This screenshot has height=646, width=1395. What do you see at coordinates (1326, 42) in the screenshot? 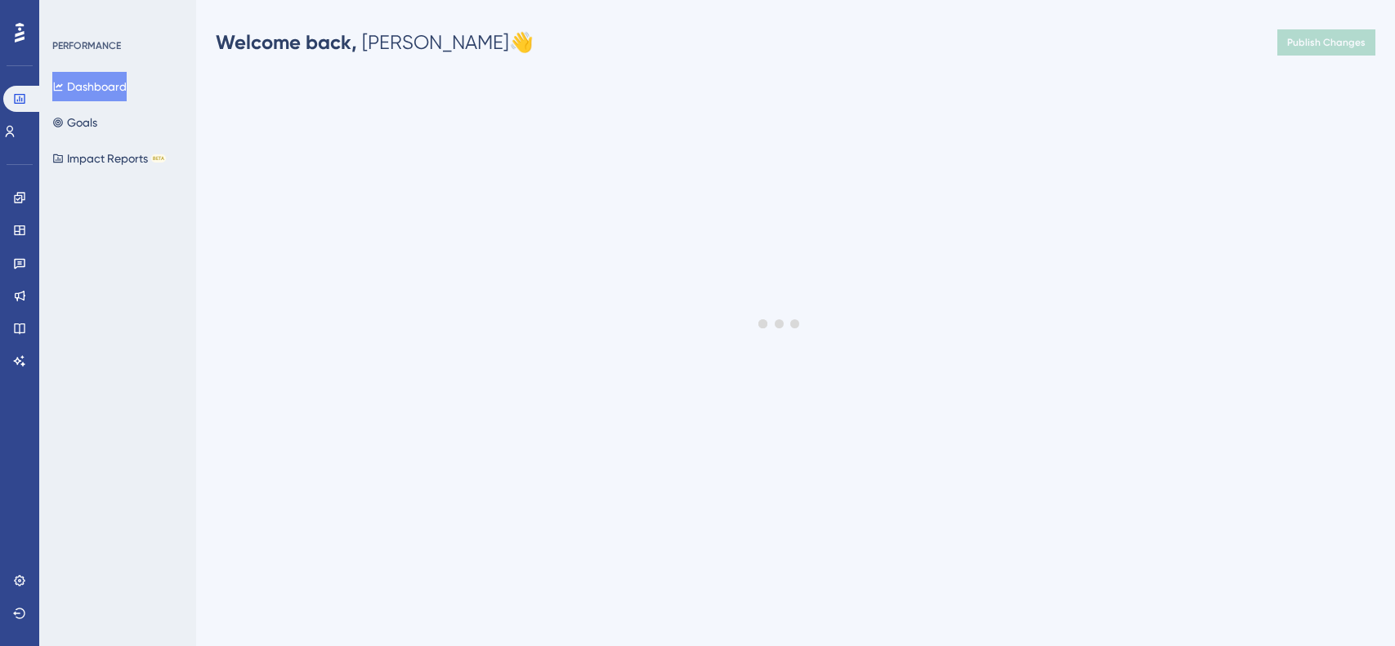
I see `button: Publish Changes` at bounding box center [1326, 42].